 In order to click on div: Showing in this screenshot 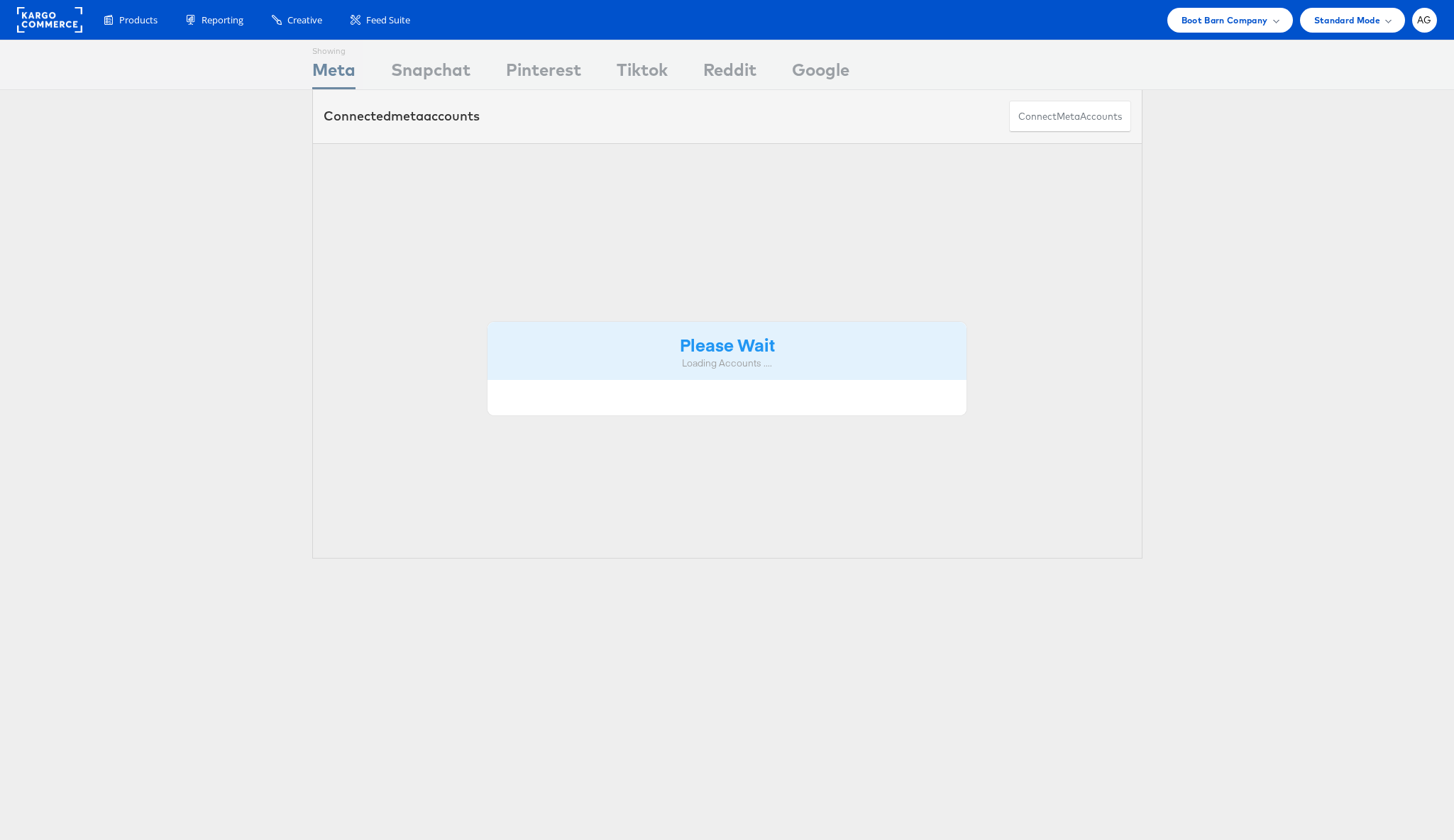, I will do `click(333, 49)`.